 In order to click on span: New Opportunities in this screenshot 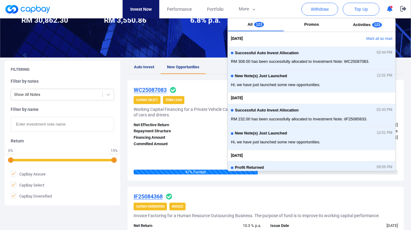, I will do `click(183, 67)`.